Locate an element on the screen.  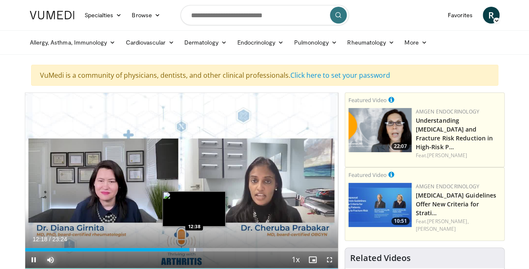
div: Progress Bar is located at coordinates (181, 250).